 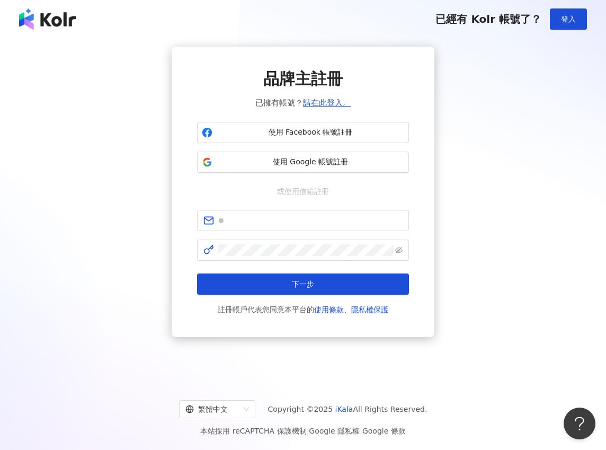 I want to click on span: 已擁有帳號？, so click(x=303, y=103).